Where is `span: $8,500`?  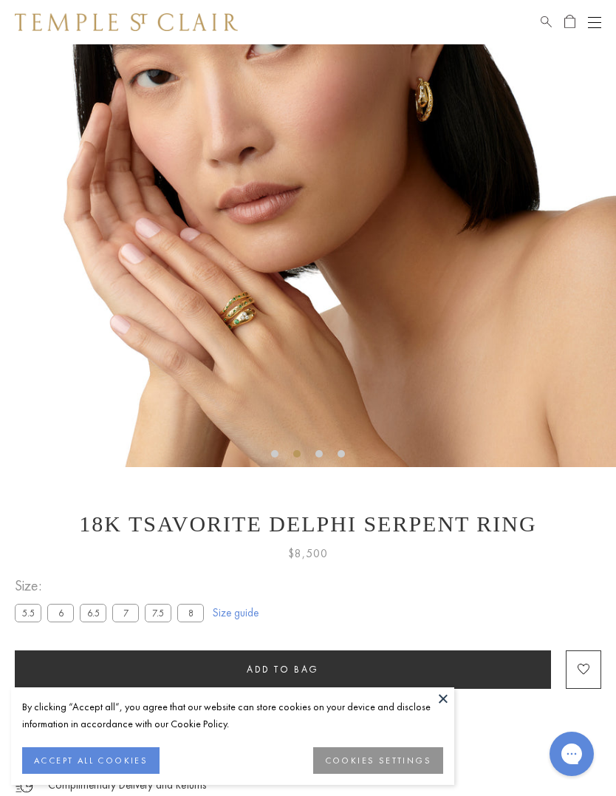
span: $8,500 is located at coordinates (308, 553).